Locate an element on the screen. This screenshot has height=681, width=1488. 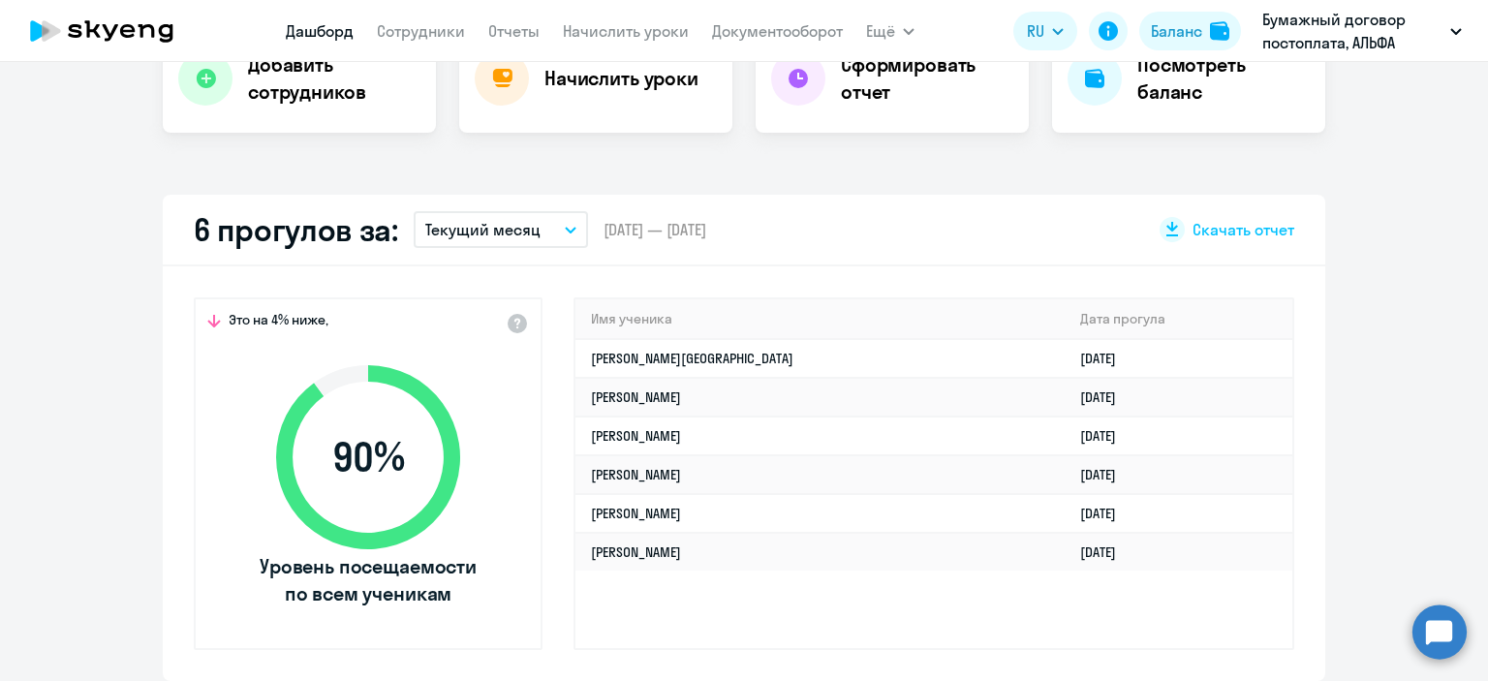
h4: Начислить уроки is located at coordinates (621, 78).